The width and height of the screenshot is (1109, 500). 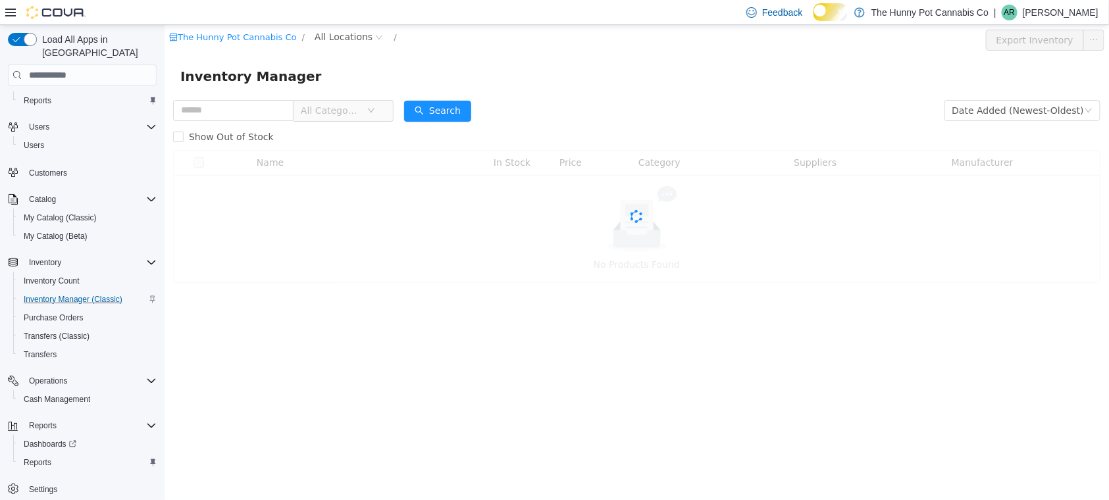 What do you see at coordinates (57, 399) in the screenshot?
I see `a: Cash Management` at bounding box center [57, 399].